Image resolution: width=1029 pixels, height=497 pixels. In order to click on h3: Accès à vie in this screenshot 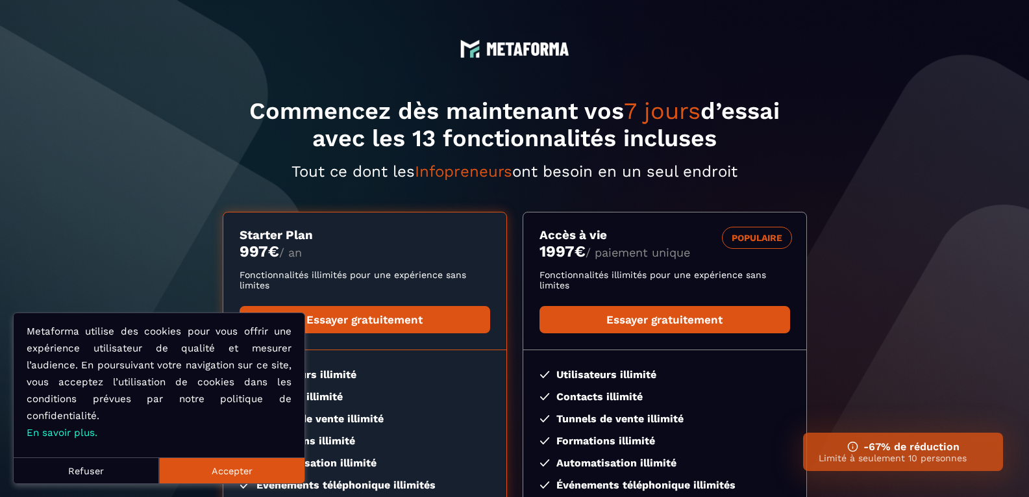, I will do `click(665, 235)`.